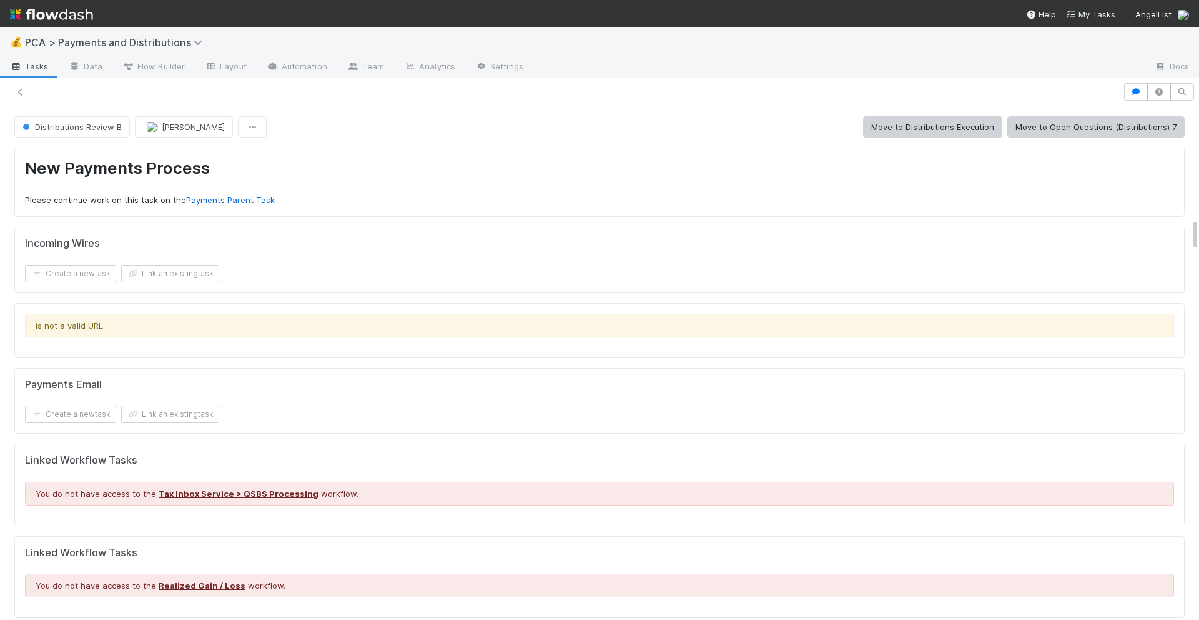 This screenshot has height=620, width=1199. Describe the element at coordinates (62, 244) in the screenshot. I see `h5: Incoming Wires` at that location.